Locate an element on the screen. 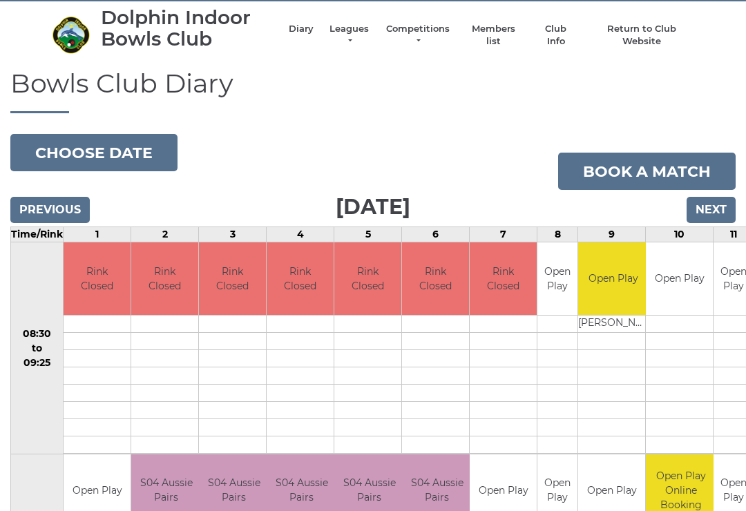 The width and height of the screenshot is (746, 511). a: Competitions is located at coordinates (418, 36).